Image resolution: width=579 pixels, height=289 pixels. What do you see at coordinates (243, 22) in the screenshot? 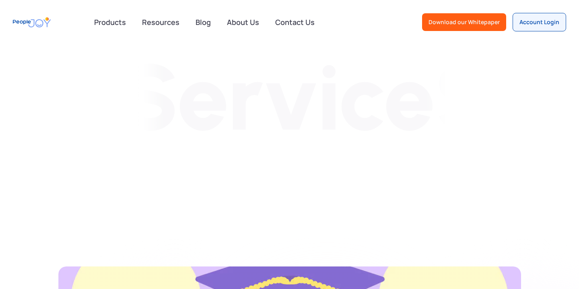
I see `a: About Us` at bounding box center [243, 22].